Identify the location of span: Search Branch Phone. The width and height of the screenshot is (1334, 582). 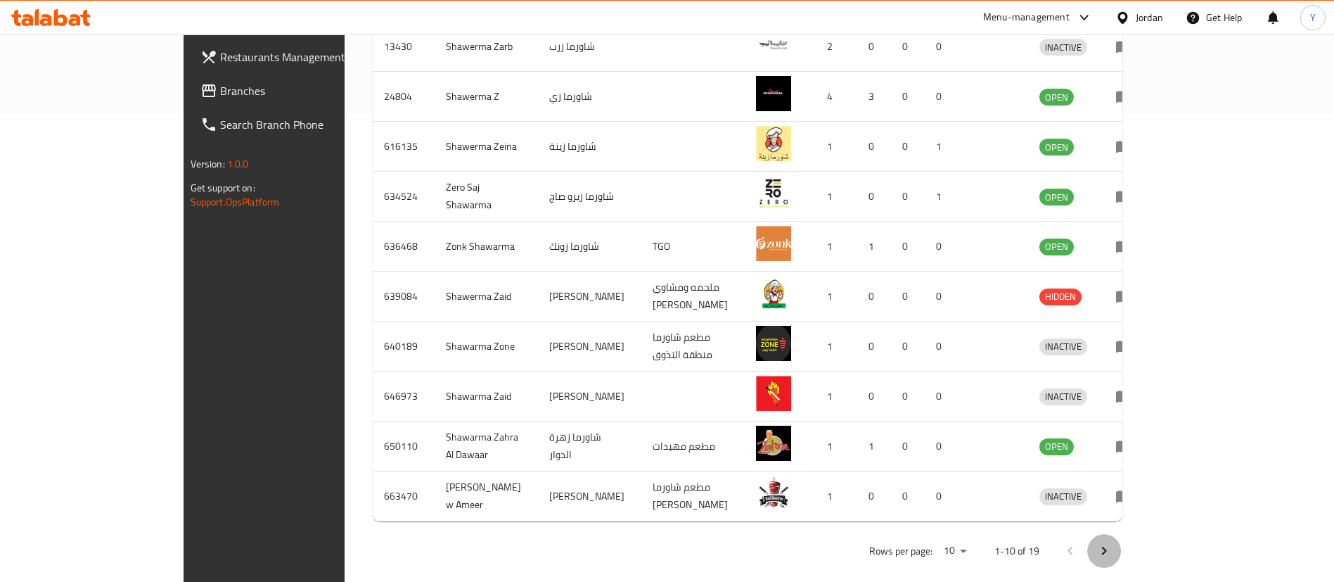
(307, 124).